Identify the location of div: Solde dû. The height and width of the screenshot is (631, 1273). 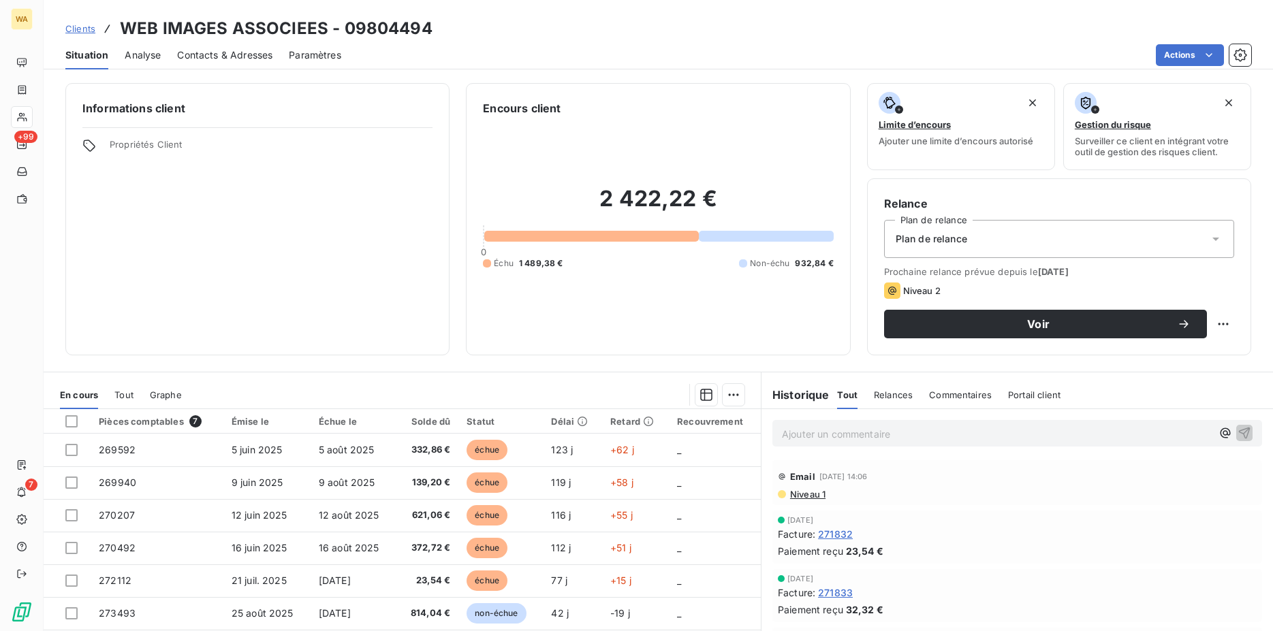
(428, 421).